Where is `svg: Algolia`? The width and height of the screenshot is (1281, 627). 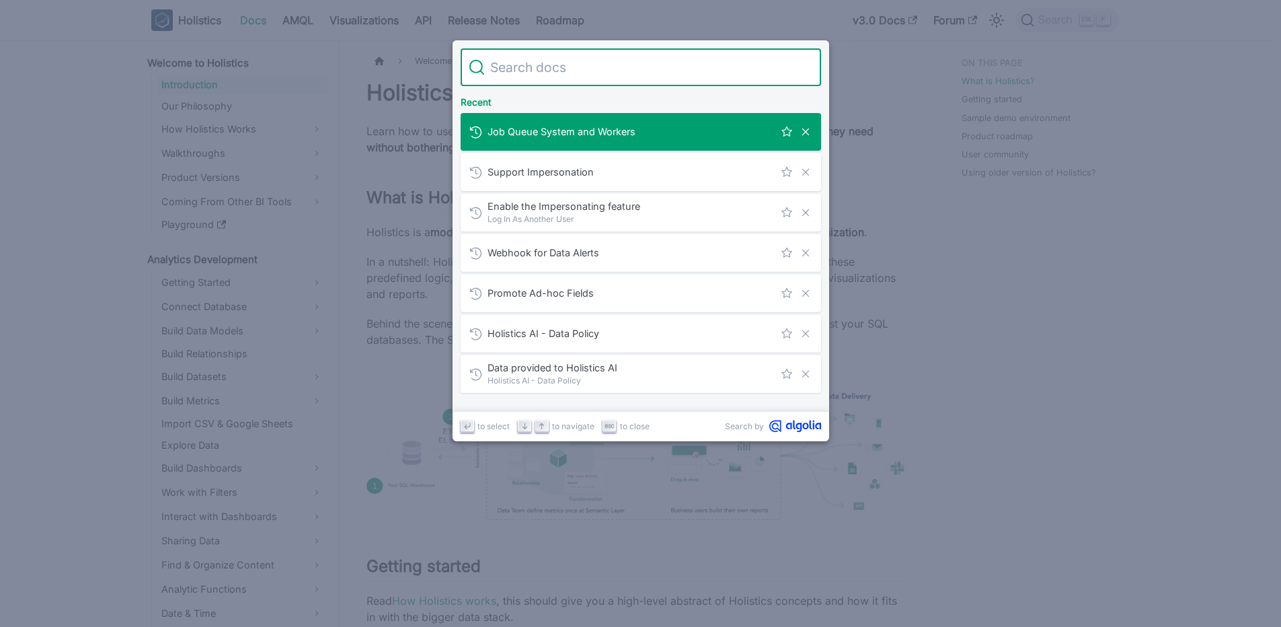 svg: Algolia is located at coordinates (795, 426).